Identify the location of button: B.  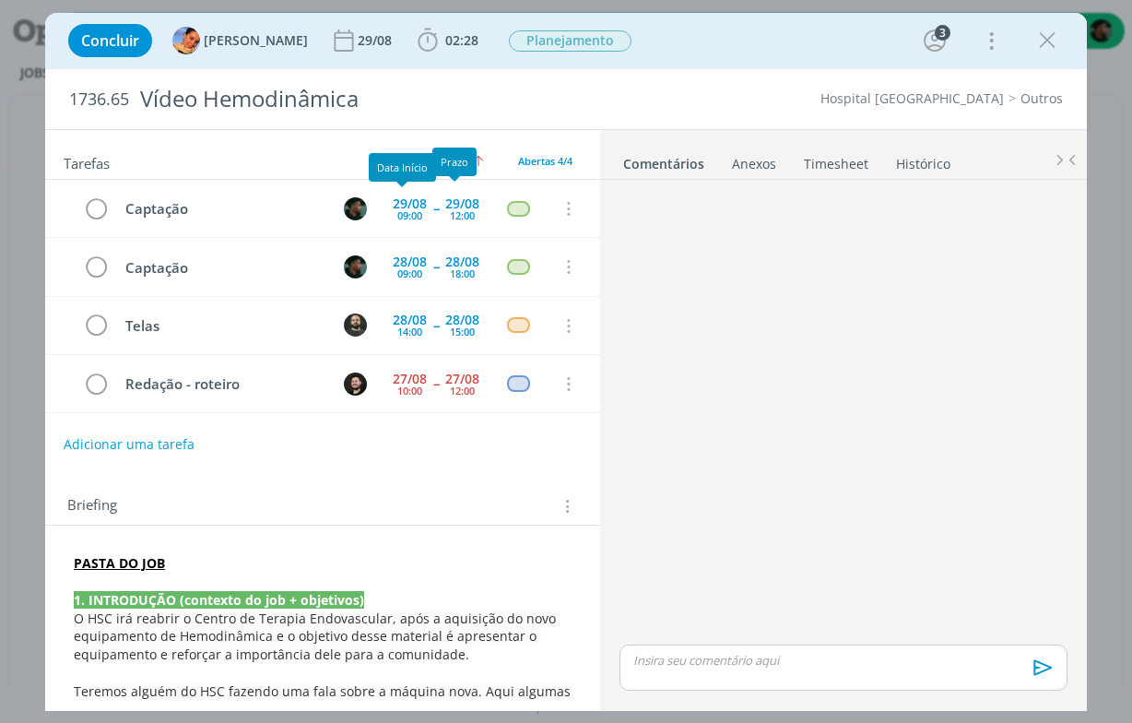
(356, 384).